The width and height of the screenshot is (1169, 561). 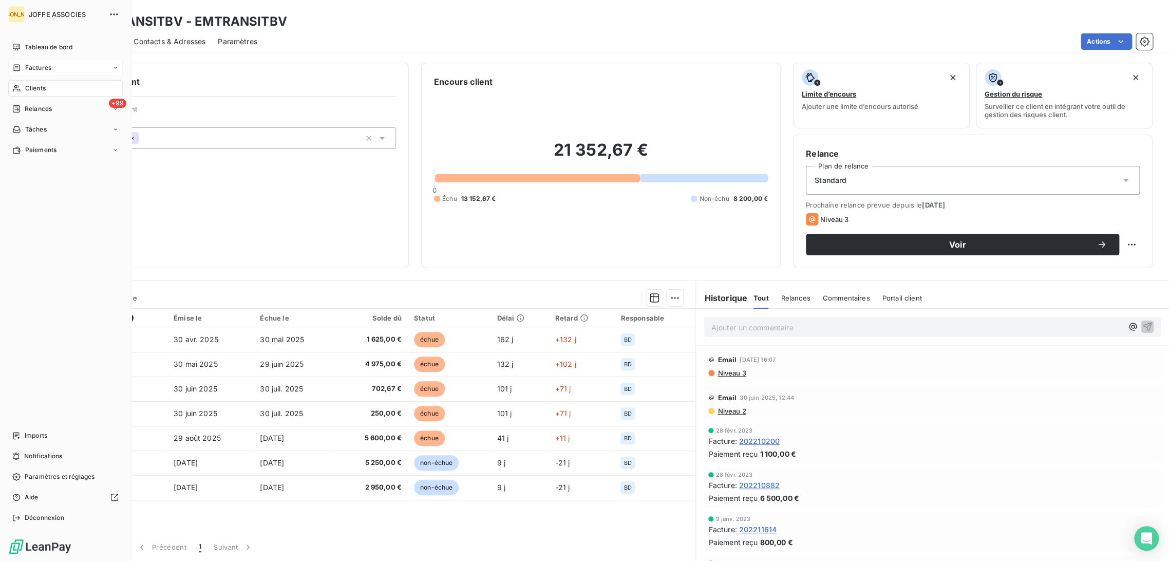 I want to click on span: 1 625,00 €, so click(x=372, y=340).